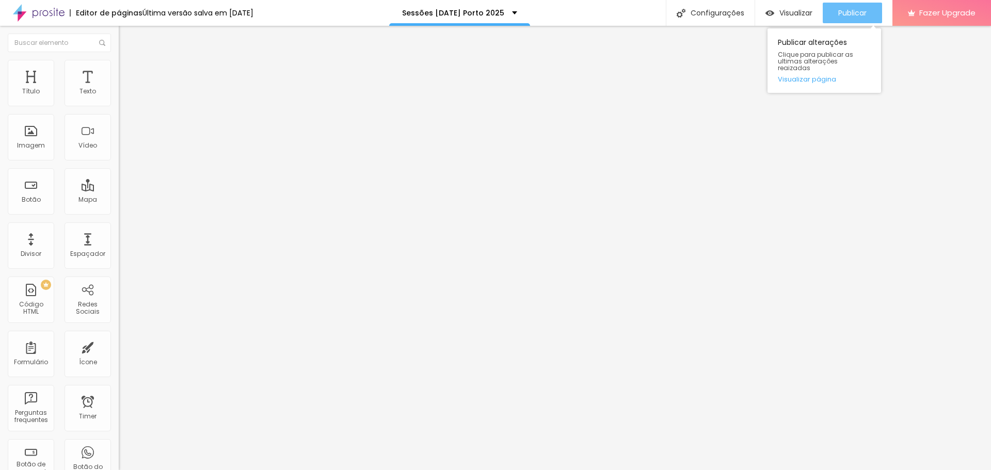  I want to click on button: Visualizar, so click(789, 13).